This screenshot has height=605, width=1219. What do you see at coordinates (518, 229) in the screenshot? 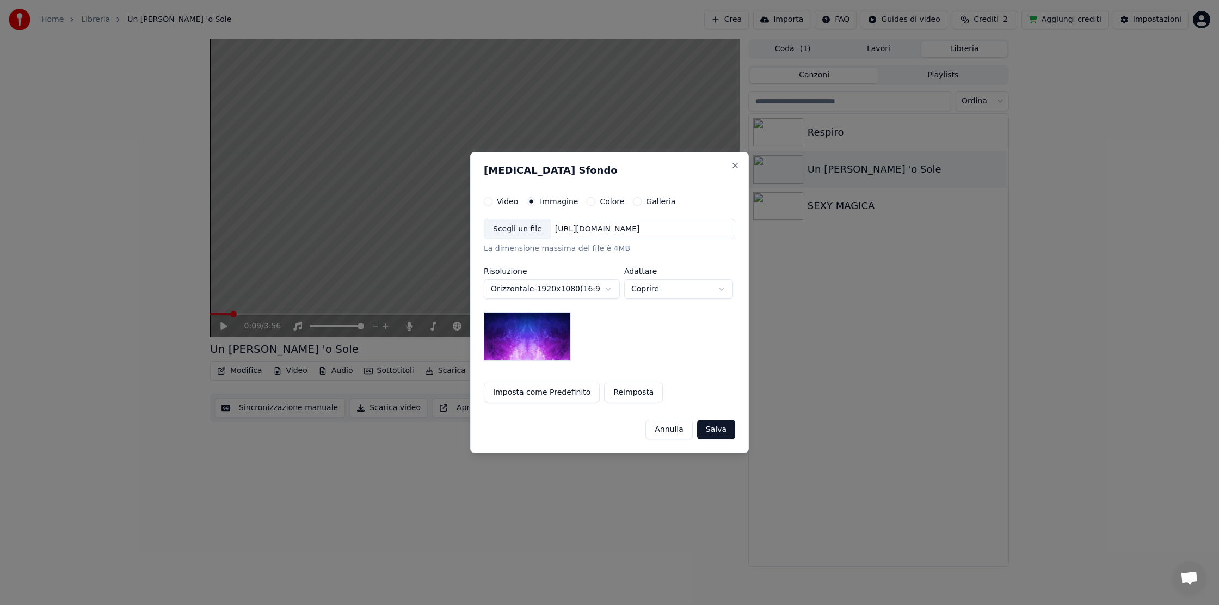
I see `div: Scegli un file` at bounding box center [518, 229].